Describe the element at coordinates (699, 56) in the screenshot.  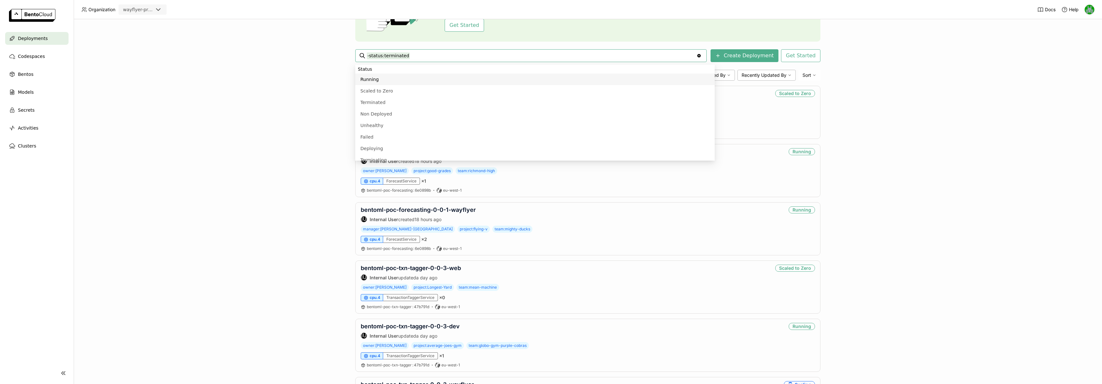
I see `svg: Clear value` at that location.